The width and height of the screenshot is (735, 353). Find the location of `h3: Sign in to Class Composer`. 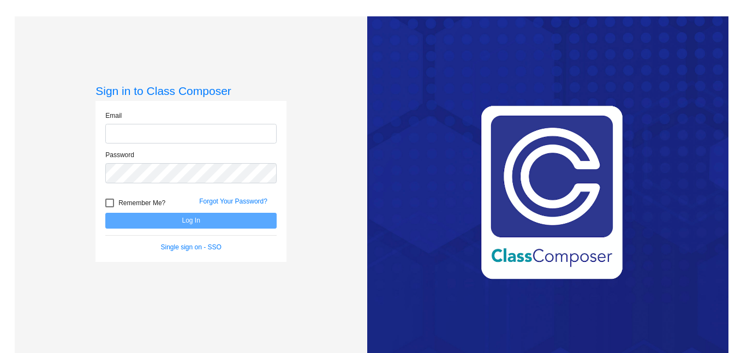

h3: Sign in to Class Composer is located at coordinates (191, 91).